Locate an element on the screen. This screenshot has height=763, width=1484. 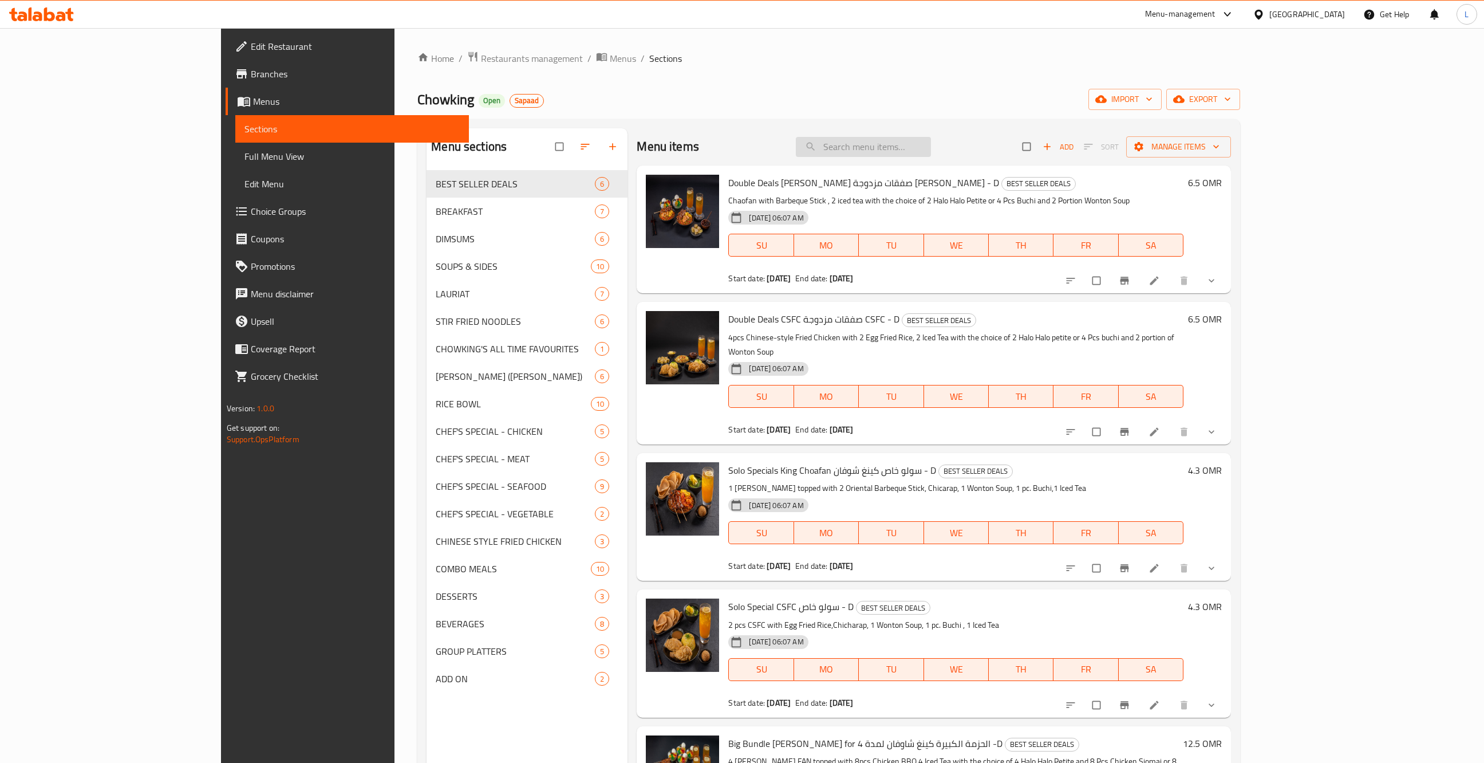
span: Edit Menu is located at coordinates (352, 184).